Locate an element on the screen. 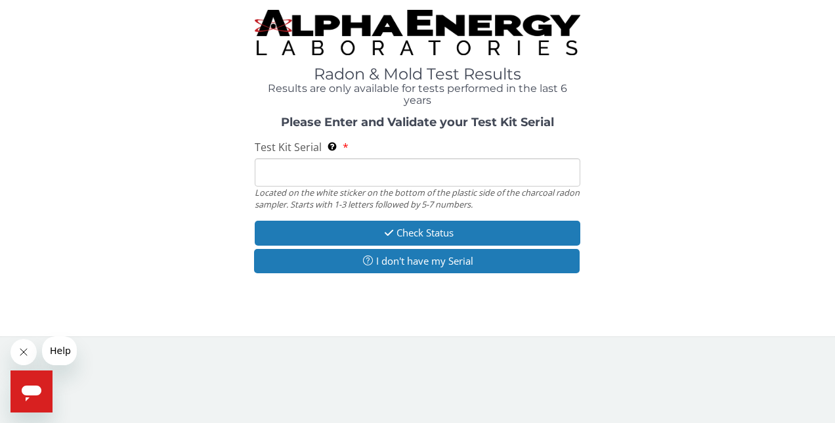  strong: Please Enter and Validate your Test Kit Serial is located at coordinates (417, 122).